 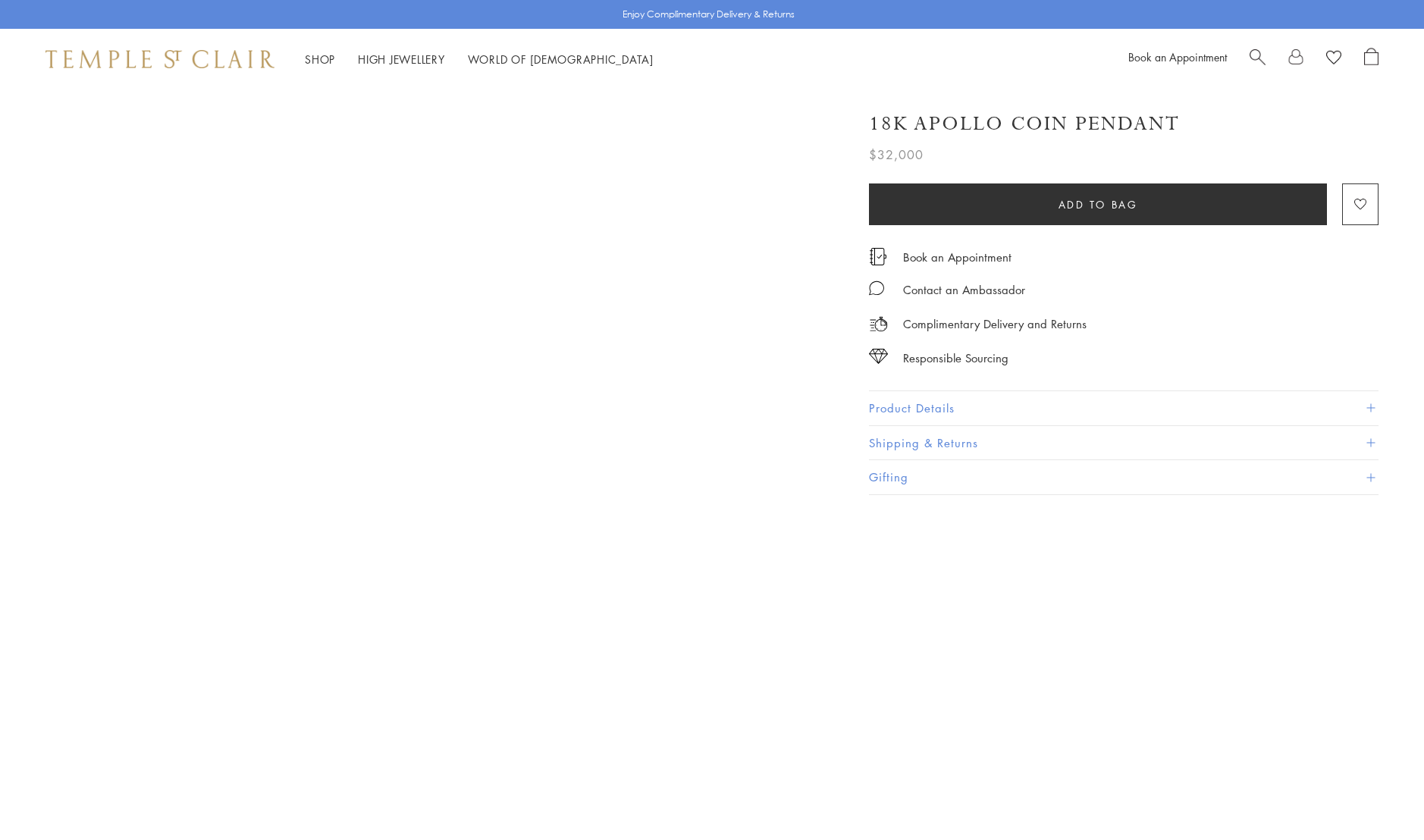 What do you see at coordinates (955, 358) in the screenshot?
I see `div: Responsible Sourcing` at bounding box center [955, 358].